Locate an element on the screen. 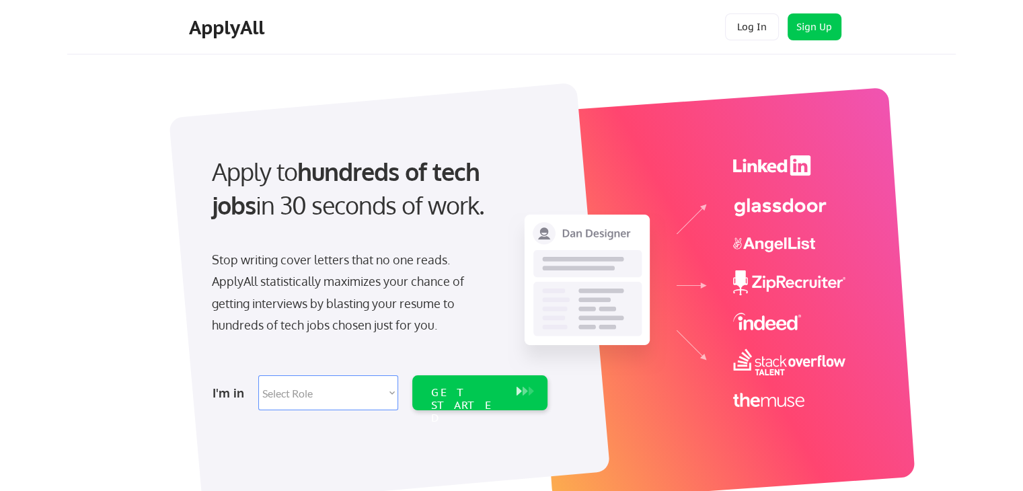 The image size is (1023, 491). div: GET STARTED is located at coordinates (467, 405).